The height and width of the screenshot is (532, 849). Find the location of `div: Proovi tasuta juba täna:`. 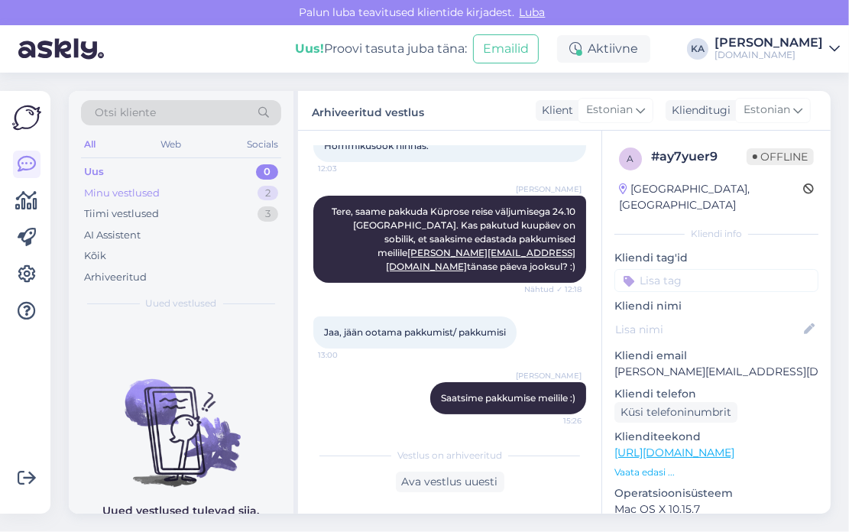

div: Proovi tasuta juba täna: is located at coordinates (380, 49).